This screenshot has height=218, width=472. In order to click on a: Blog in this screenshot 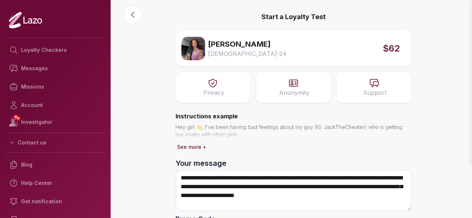, I will do `click(55, 165)`.